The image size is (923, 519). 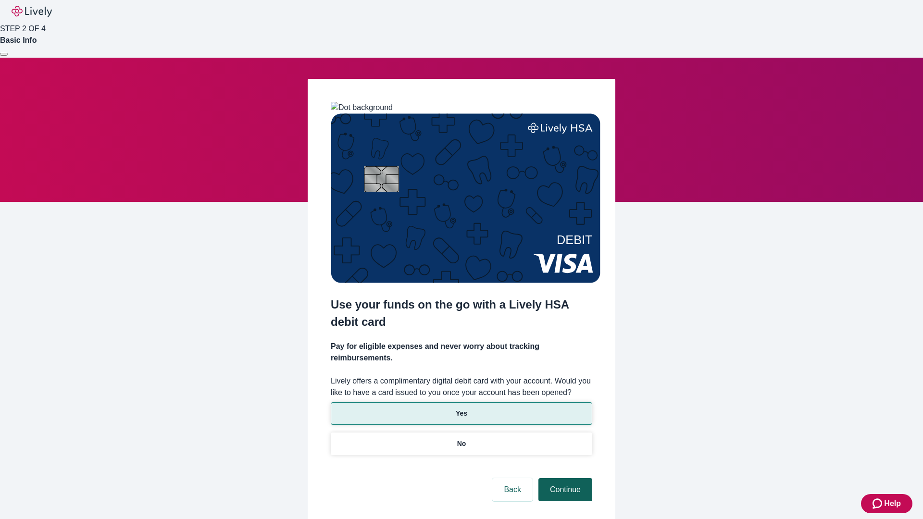 I want to click on img: Debit card, so click(x=465, y=198).